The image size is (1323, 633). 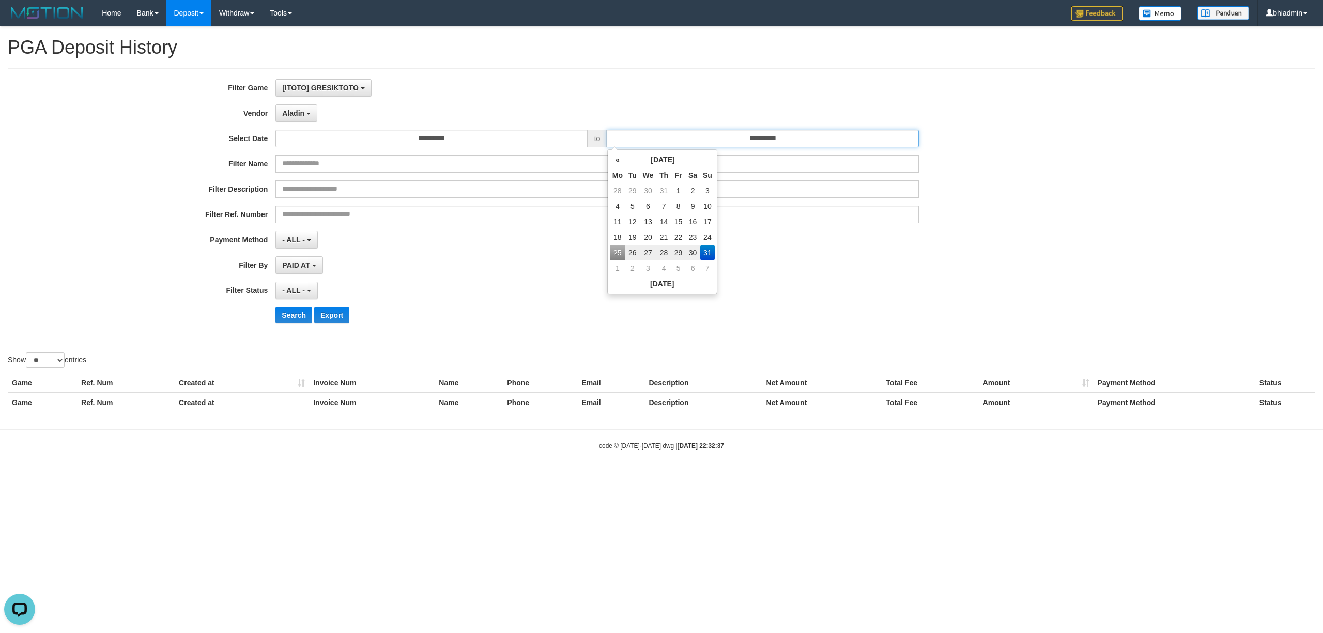 What do you see at coordinates (618, 237) in the screenshot?
I see `td: 18` at bounding box center [618, 237].